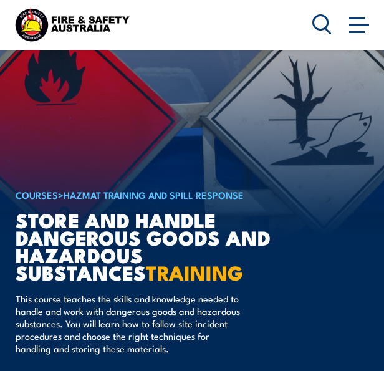  Describe the element at coordinates (129, 323) in the screenshot. I see `p: This course teaches the skills and knowledge needed to handle and work with dangerous goods and h...` at that location.